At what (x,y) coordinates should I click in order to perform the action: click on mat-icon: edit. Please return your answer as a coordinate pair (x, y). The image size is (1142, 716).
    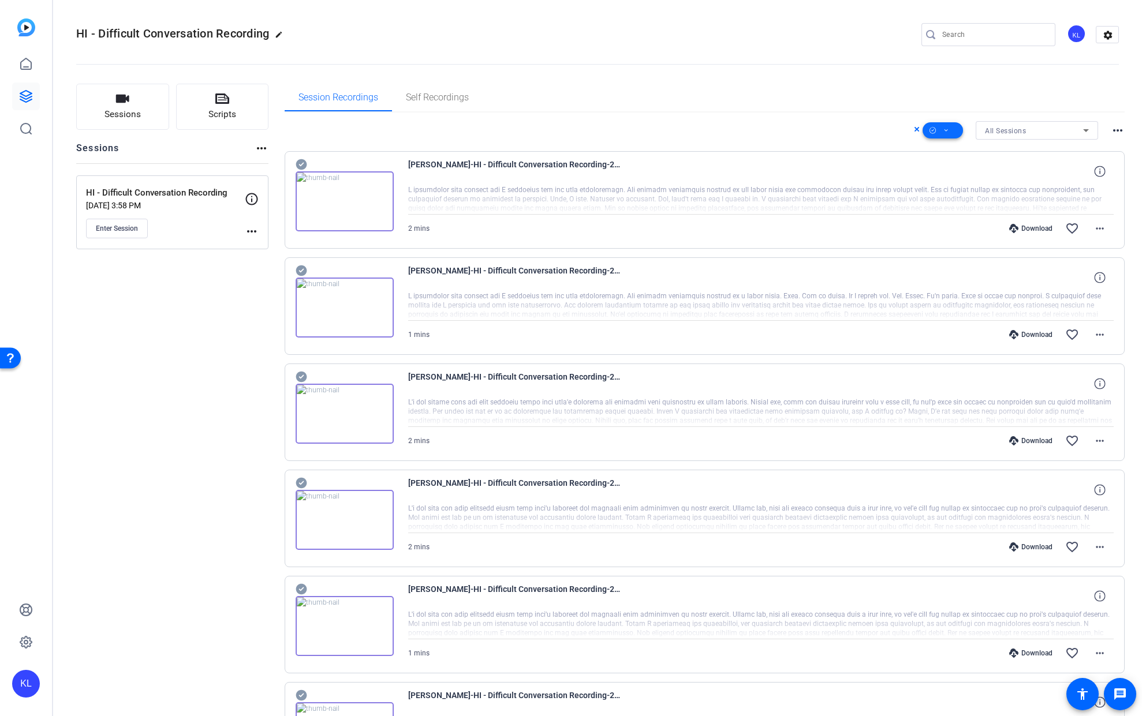
    Looking at the image, I should click on (282, 38).